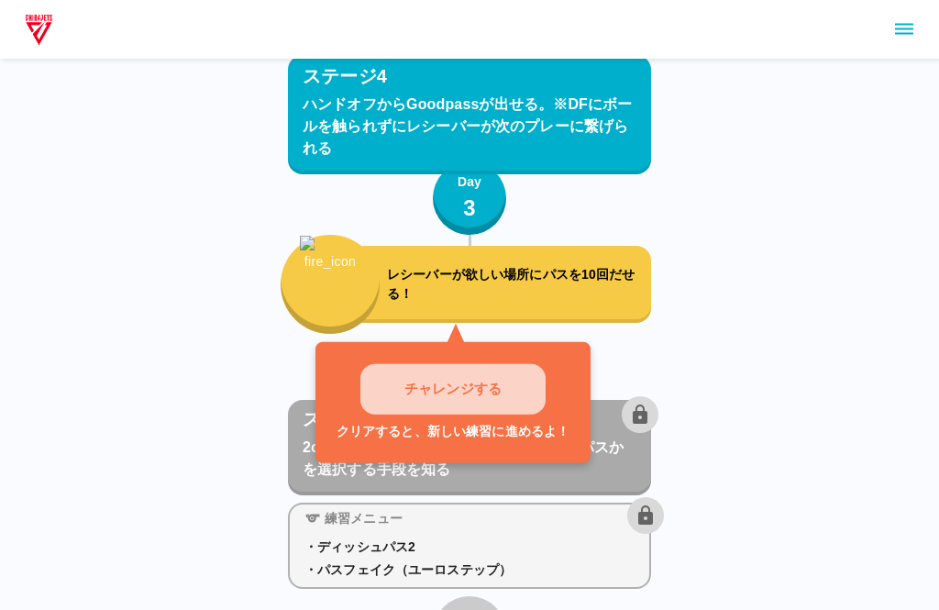 The image size is (939, 610). I want to click on p: チャレンジする, so click(453, 390).